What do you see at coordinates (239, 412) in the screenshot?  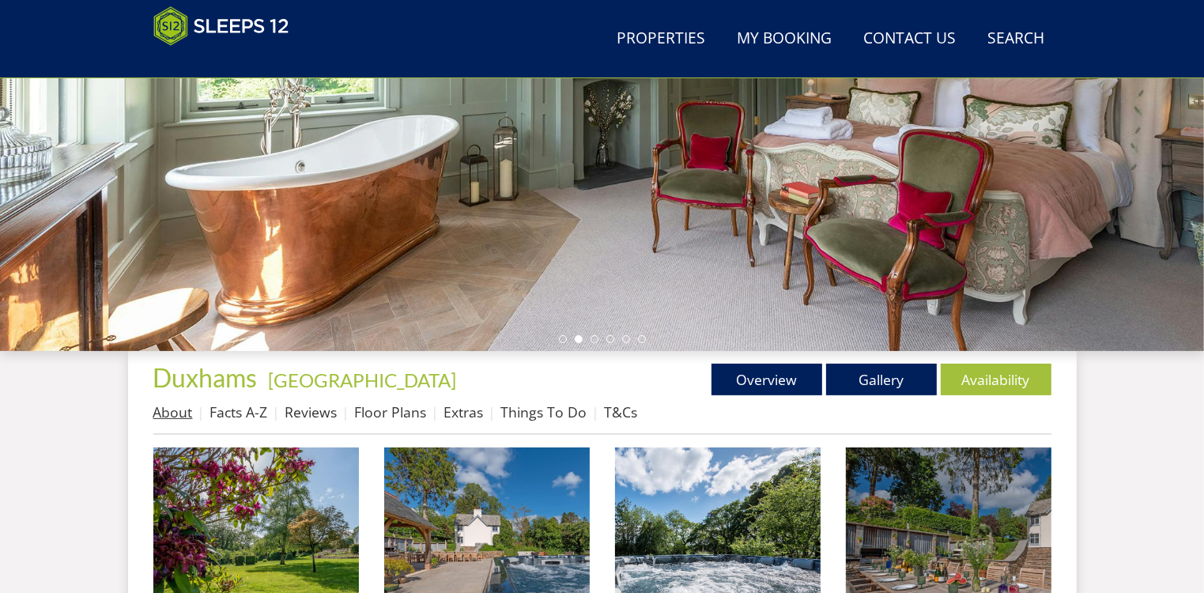 I see `a: Facts A-Z` at bounding box center [239, 412].